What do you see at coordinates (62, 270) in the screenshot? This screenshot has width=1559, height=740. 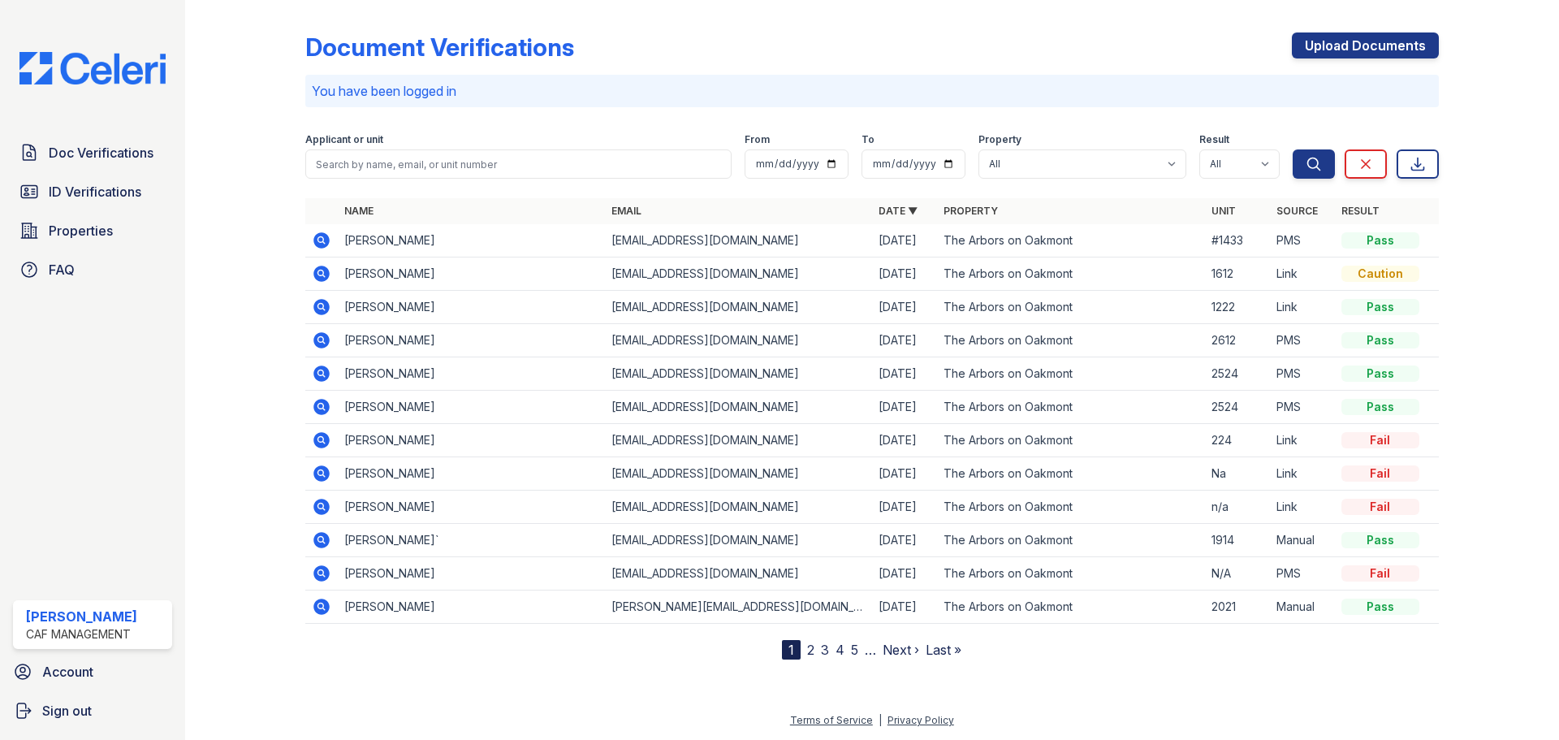 I see `span: FAQ` at bounding box center [62, 270].